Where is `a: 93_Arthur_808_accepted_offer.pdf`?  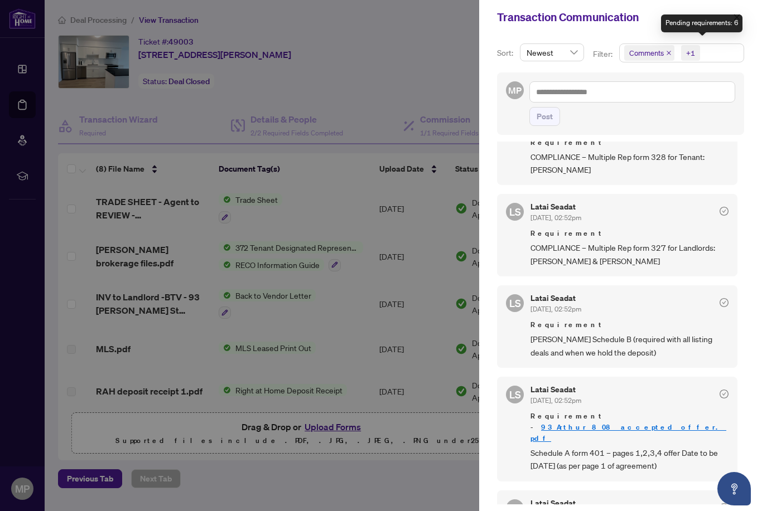 a: 93_Arthur_808_accepted_offer.pdf is located at coordinates (628, 433).